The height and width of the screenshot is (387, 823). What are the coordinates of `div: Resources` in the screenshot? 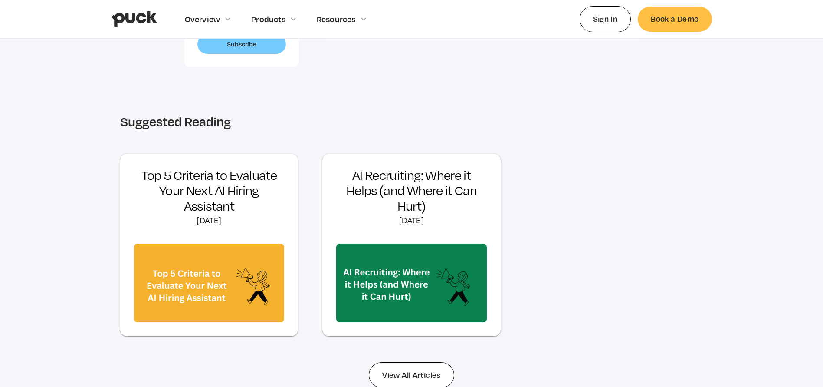 It's located at (336, 19).